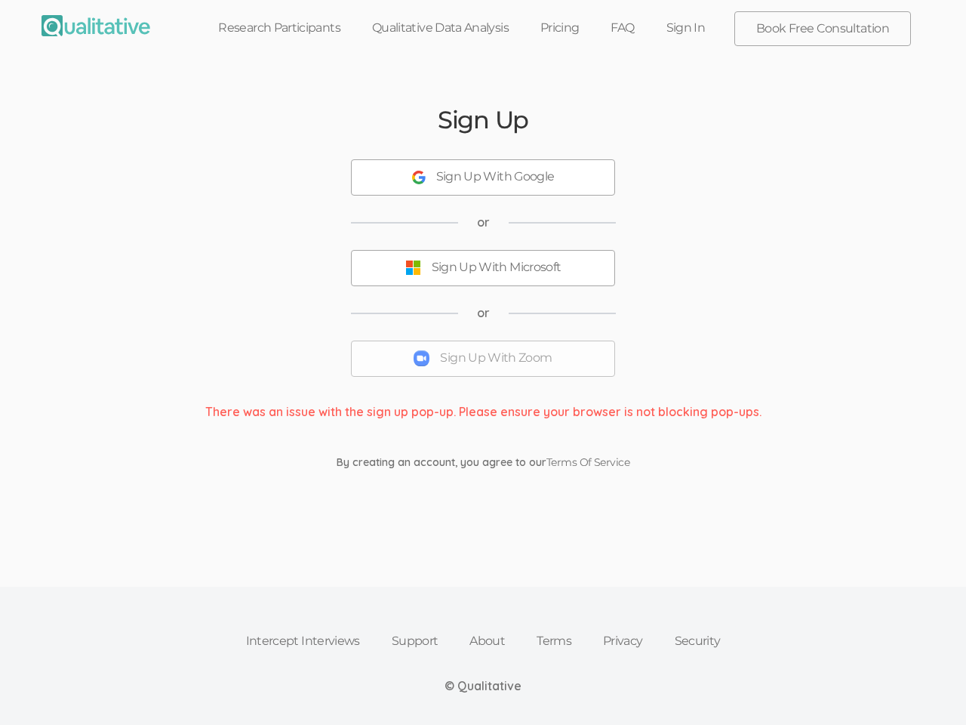 The image size is (966, 725). I want to click on a: About, so click(487, 641).